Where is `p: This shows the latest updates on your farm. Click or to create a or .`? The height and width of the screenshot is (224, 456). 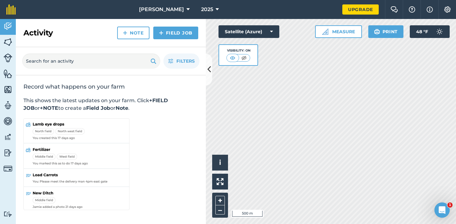 p: This shows the latest updates on your farm. Click or to create a or . is located at coordinates (111, 105).